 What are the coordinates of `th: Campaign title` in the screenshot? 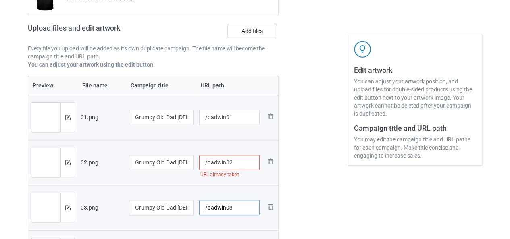 It's located at (161, 85).